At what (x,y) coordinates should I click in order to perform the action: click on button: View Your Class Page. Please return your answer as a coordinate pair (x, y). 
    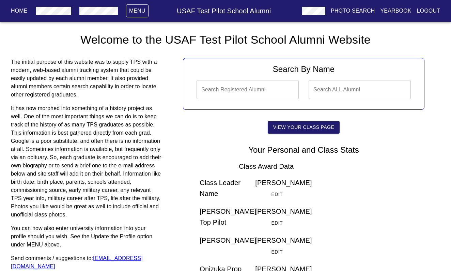
    Looking at the image, I should click on (304, 127).